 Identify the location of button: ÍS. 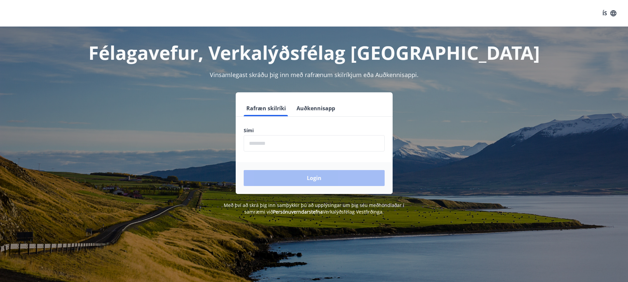
(609, 13).